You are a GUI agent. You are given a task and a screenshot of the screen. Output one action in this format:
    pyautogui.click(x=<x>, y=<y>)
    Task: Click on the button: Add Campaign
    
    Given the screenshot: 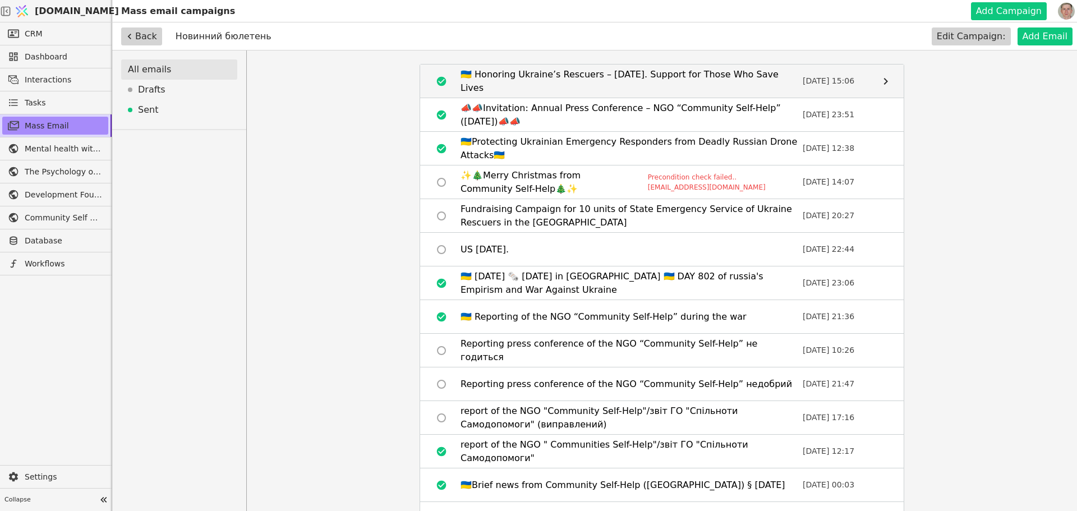 What is the action you would take?
    pyautogui.click(x=1009, y=11)
    